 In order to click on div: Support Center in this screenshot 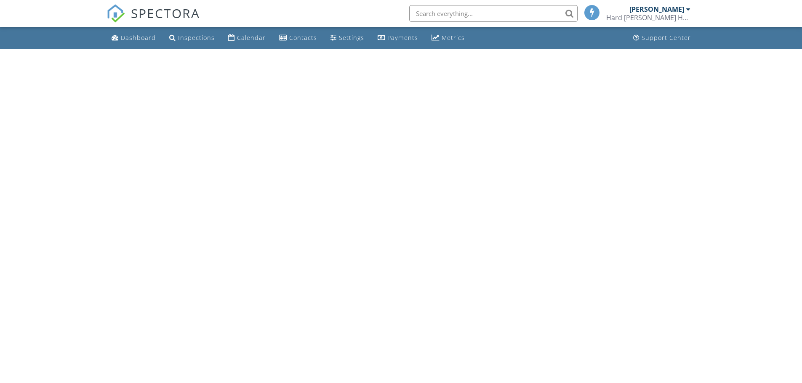, I will do `click(666, 37)`.